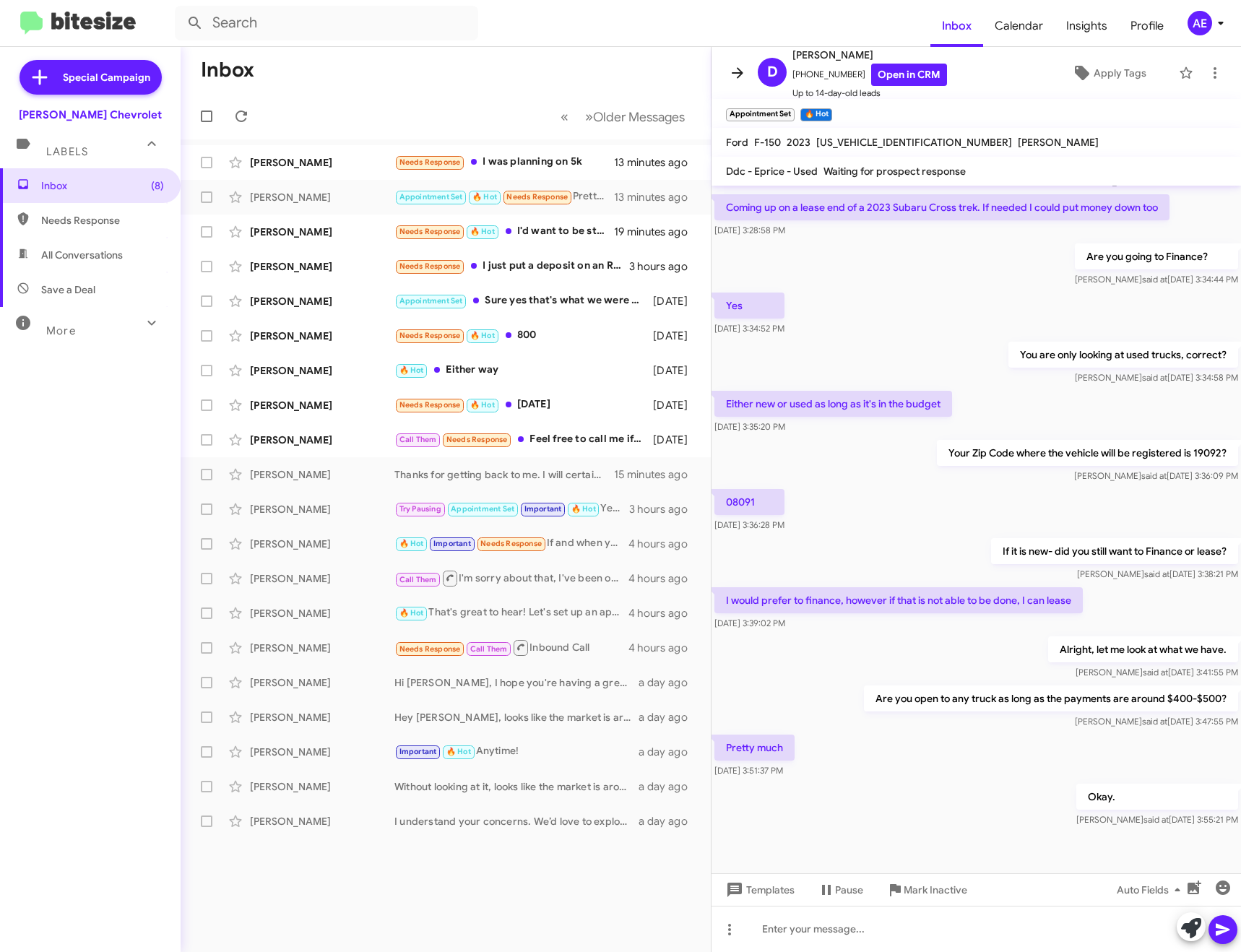 Image resolution: width=1241 pixels, height=952 pixels. What do you see at coordinates (749, 502) in the screenshot?
I see `p: 08091` at bounding box center [749, 502].